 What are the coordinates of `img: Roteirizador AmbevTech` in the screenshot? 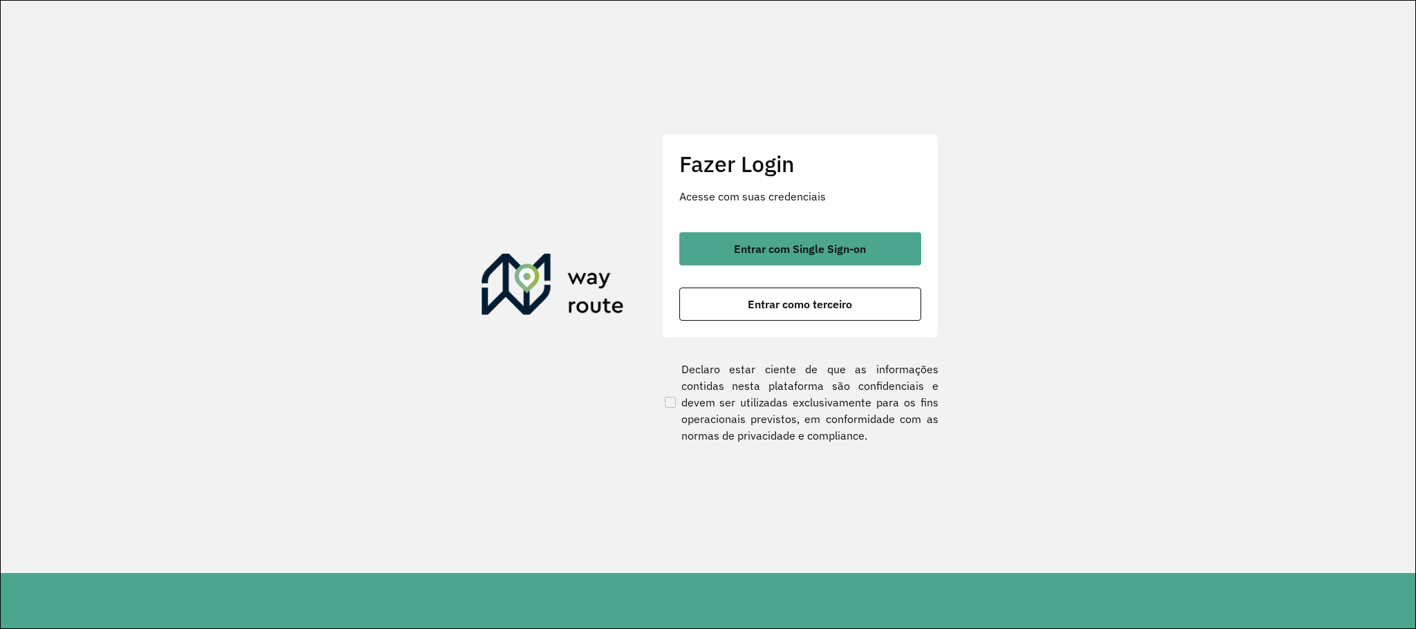 It's located at (553, 287).